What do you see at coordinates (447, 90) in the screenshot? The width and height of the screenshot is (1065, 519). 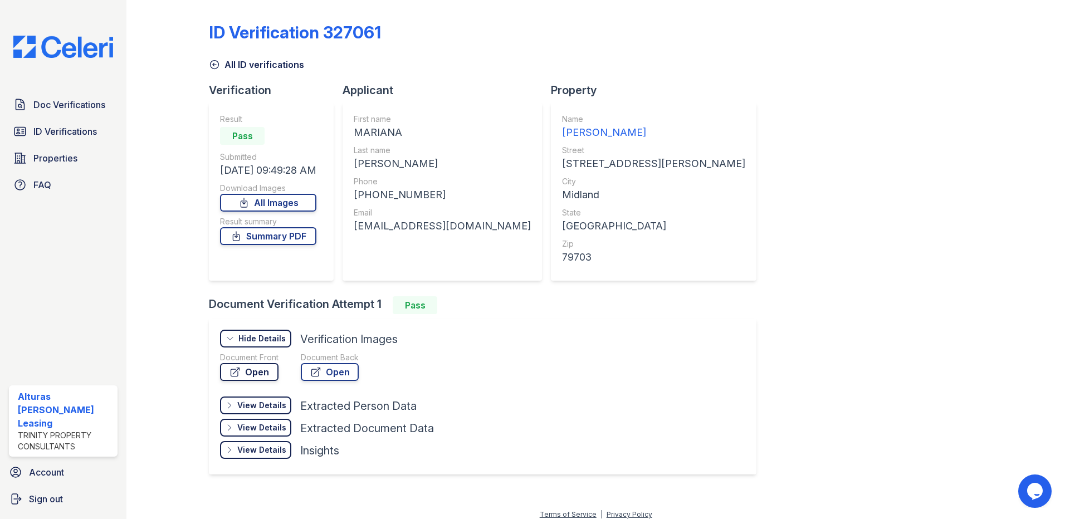 I see `div: Applicant` at bounding box center [447, 90].